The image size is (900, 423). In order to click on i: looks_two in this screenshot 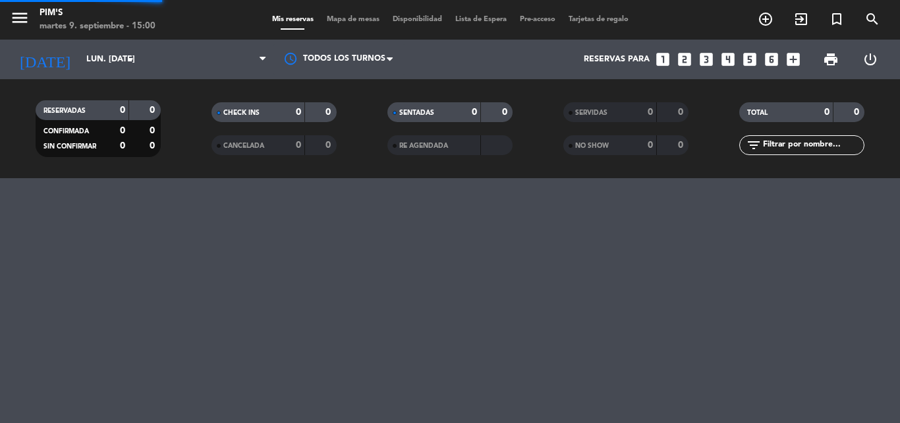, I will do `click(685, 59)`.